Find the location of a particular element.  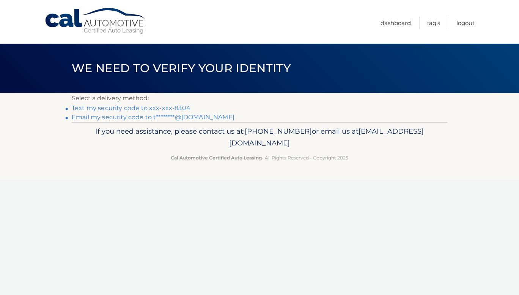

strong: Cal Automotive Certified Auto Leasing is located at coordinates (216, 157).